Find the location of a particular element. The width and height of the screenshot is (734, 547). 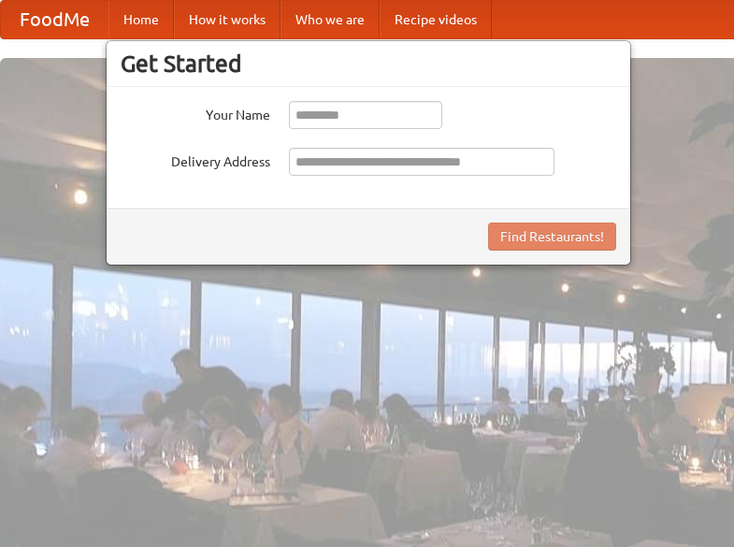

a: FoodMe is located at coordinates (54, 20).